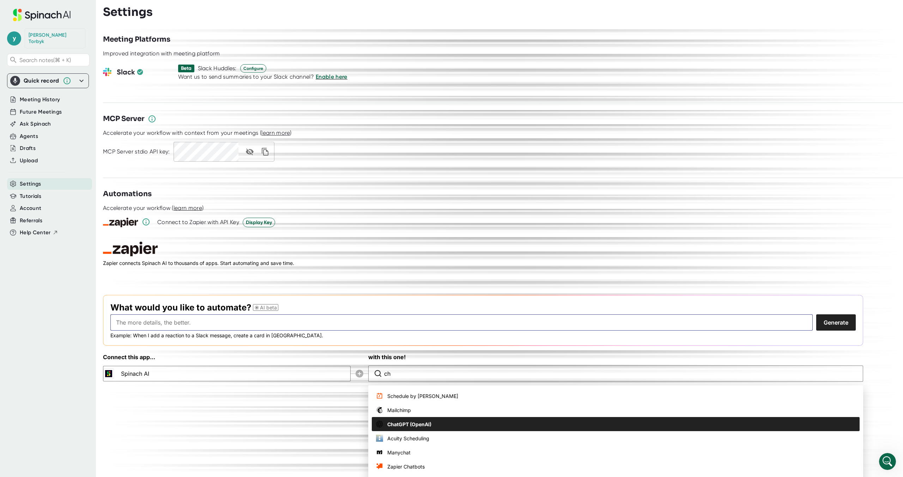 This screenshot has height=477, width=903. Describe the element at coordinates (30, 184) in the screenshot. I see `span: Settings` at that location.